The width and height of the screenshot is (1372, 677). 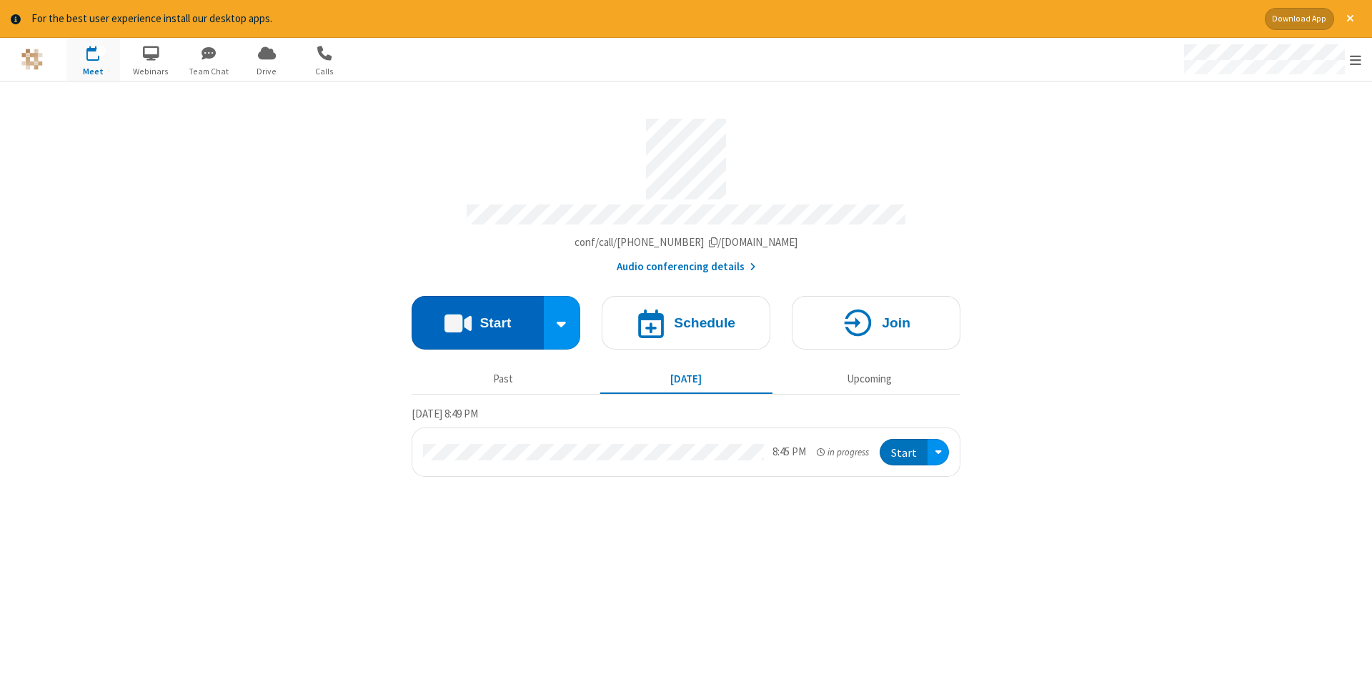 What do you see at coordinates (151, 71) in the screenshot?
I see `span: Webinars` at bounding box center [151, 71].